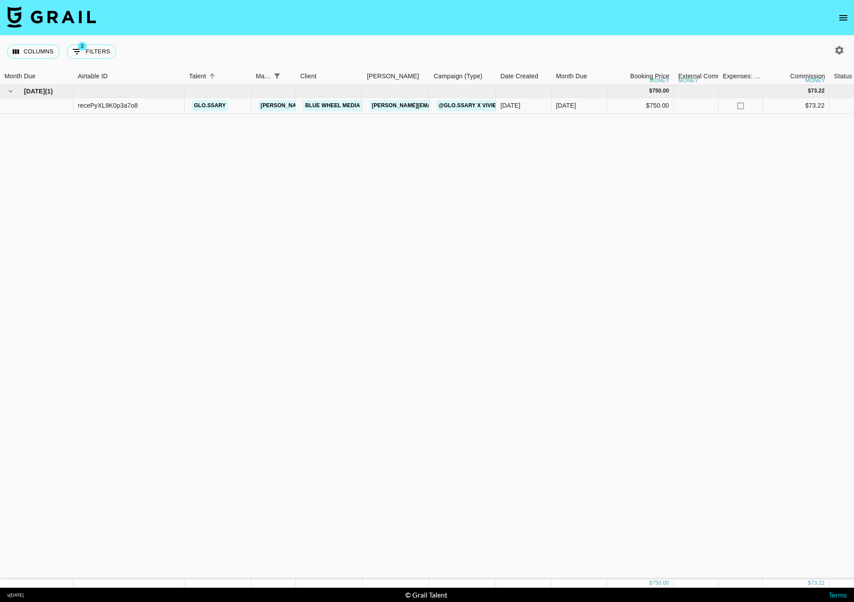 The width and height of the screenshot is (854, 602). What do you see at coordinates (108, 105) in the screenshot?
I see `div: recePyXL9K0p3a7o8` at bounding box center [108, 105].